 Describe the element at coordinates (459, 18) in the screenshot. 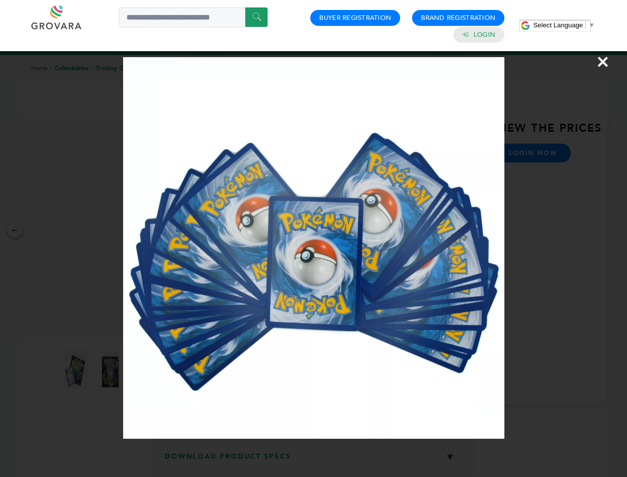

I see `a: Brand Registration` at that location.